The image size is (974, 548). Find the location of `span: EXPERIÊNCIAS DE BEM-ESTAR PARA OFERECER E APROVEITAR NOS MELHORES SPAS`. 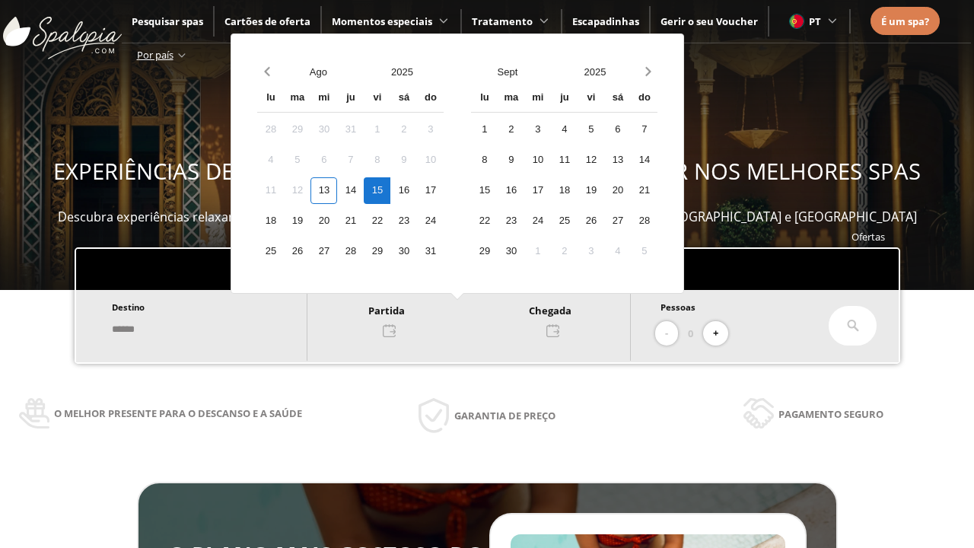

span: EXPERIÊNCIAS DE BEM-ESTAR PARA OFERECER E APROVEITAR NOS MELHORES SPAS is located at coordinates (487, 171).